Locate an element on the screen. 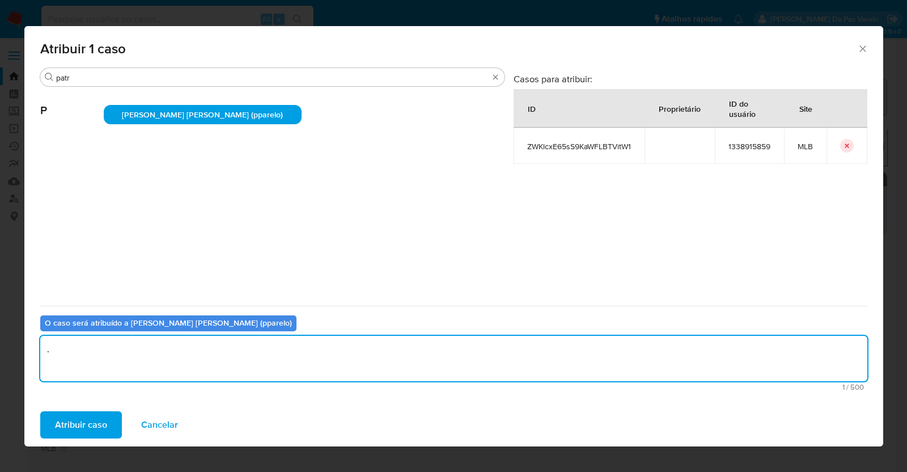 The image size is (907, 472). div: Site is located at coordinates (806, 108).